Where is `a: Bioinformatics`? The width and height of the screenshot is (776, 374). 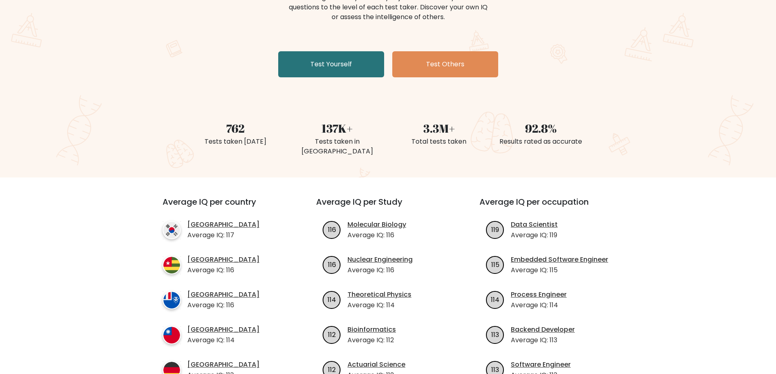 a: Bioinformatics is located at coordinates (371, 330).